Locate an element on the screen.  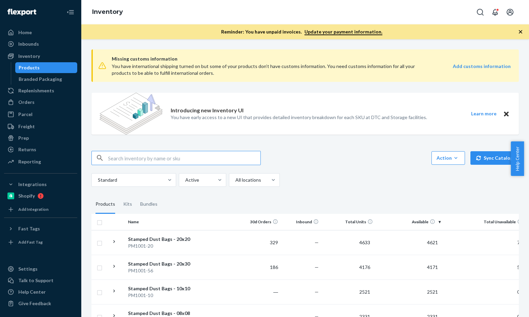
strong: Add customs information is located at coordinates (481, 66).